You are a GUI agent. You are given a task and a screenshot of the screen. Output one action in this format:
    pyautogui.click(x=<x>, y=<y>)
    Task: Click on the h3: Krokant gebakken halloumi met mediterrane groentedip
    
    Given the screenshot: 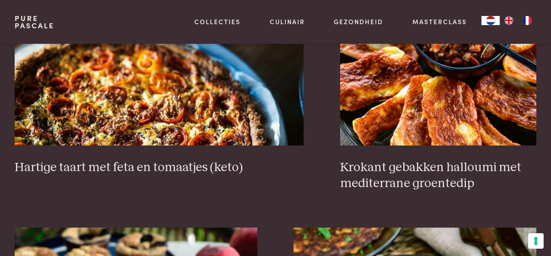 What is the action you would take?
    pyautogui.click(x=438, y=176)
    